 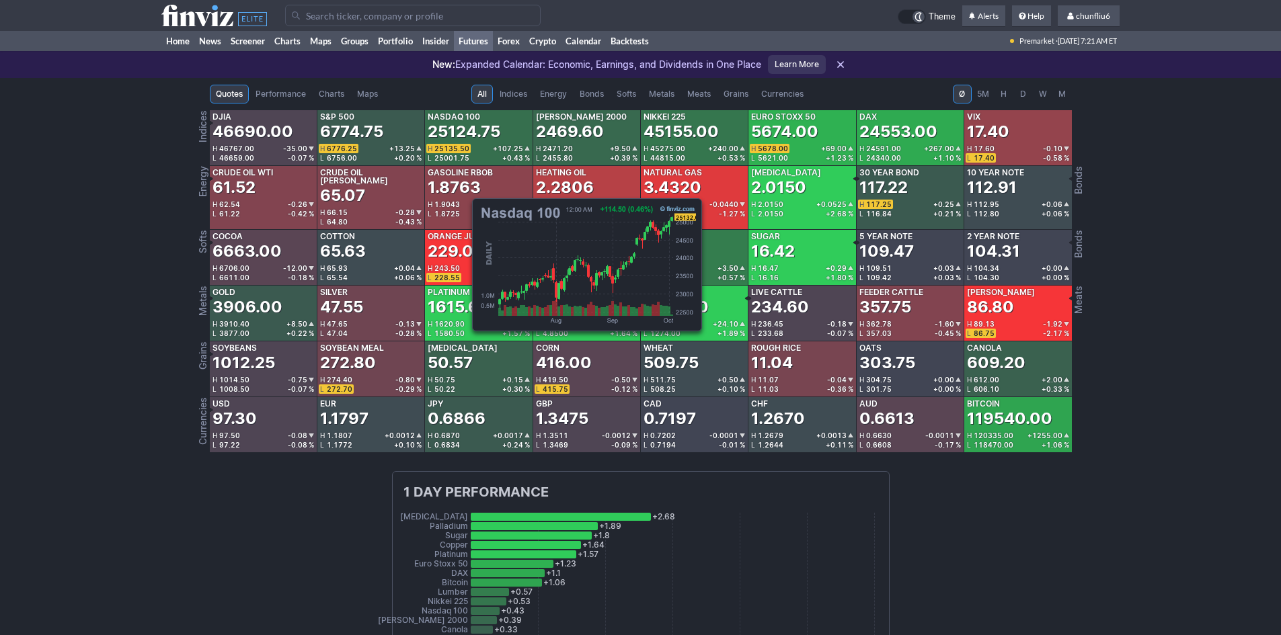 I want to click on span: 16.16, so click(x=768, y=278).